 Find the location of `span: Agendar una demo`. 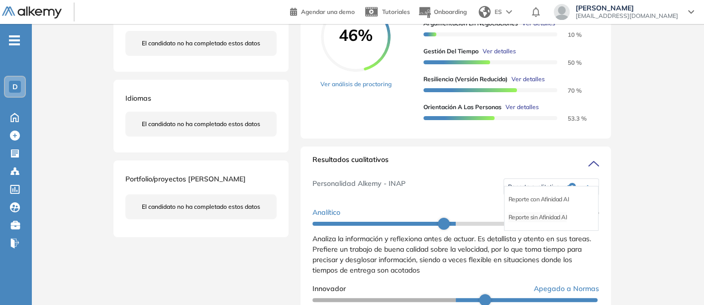

span: Agendar una demo is located at coordinates (328, 11).